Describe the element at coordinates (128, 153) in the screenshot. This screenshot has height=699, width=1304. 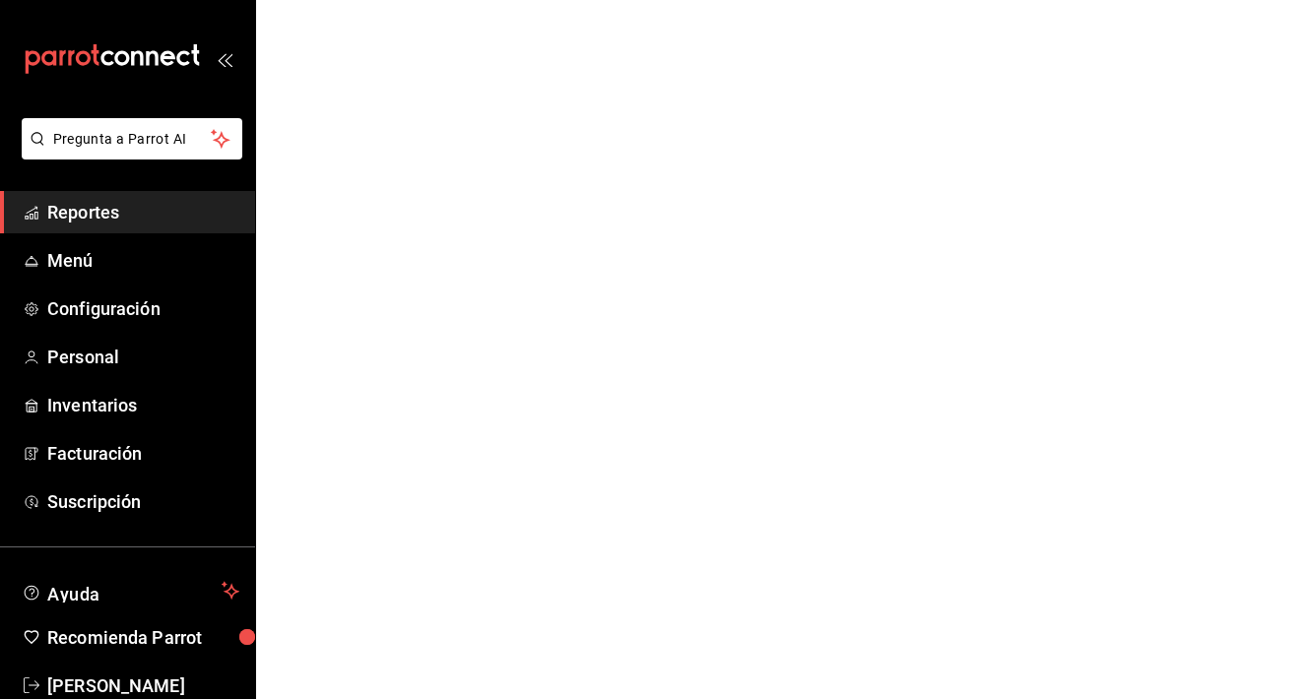
I see `a: Pregunta a Parrot AI` at that location.